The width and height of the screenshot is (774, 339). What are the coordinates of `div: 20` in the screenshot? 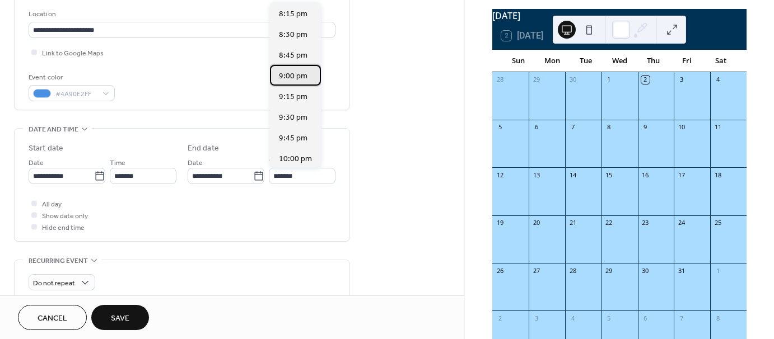 It's located at (536, 223).